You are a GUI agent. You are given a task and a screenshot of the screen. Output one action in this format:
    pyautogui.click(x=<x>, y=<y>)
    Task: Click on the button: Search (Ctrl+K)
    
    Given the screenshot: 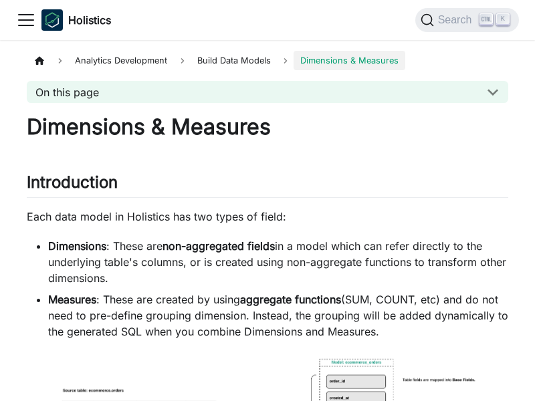 What is the action you would take?
    pyautogui.click(x=466, y=20)
    